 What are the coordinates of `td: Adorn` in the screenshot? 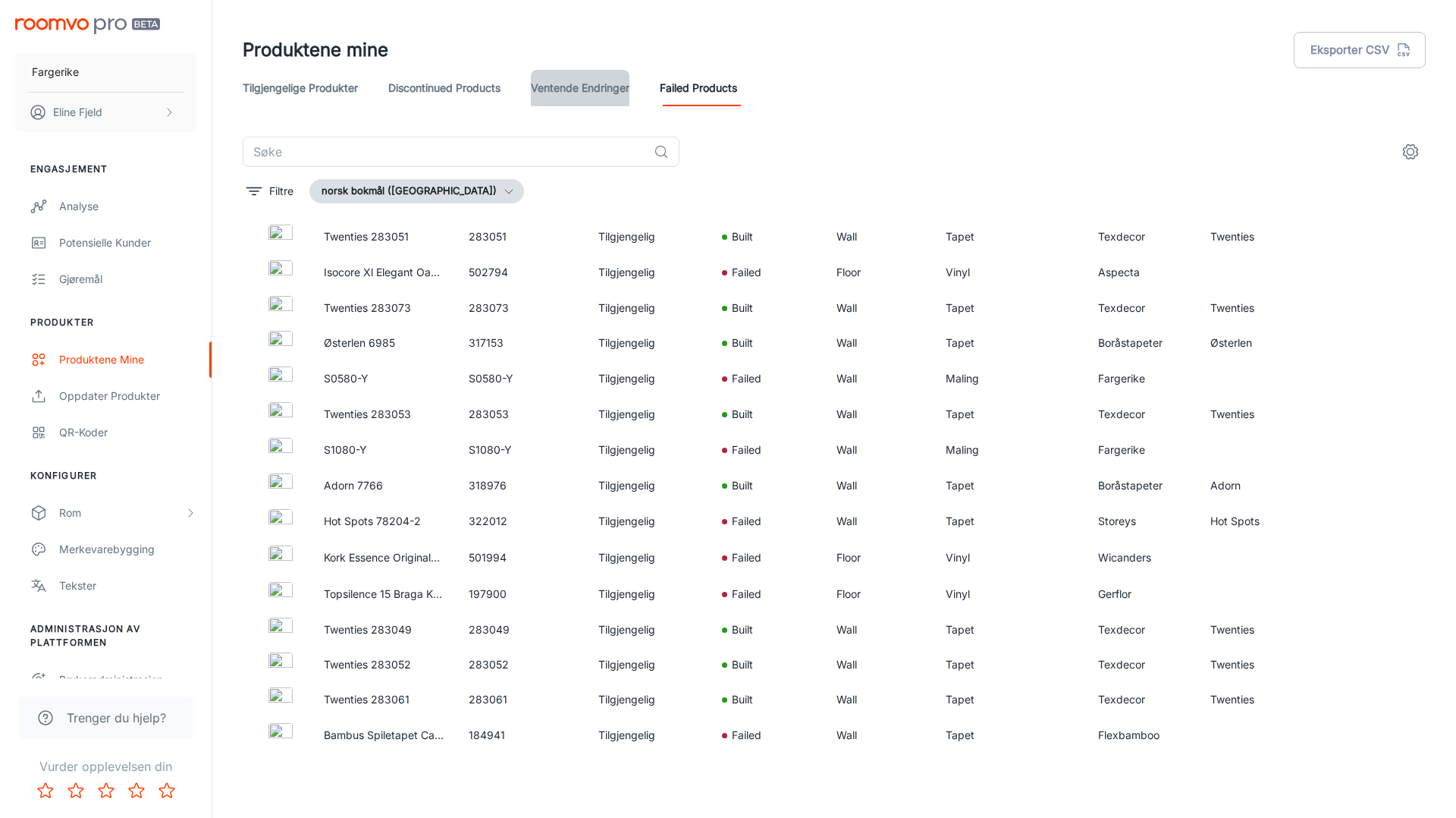 It's located at (1248, 485).